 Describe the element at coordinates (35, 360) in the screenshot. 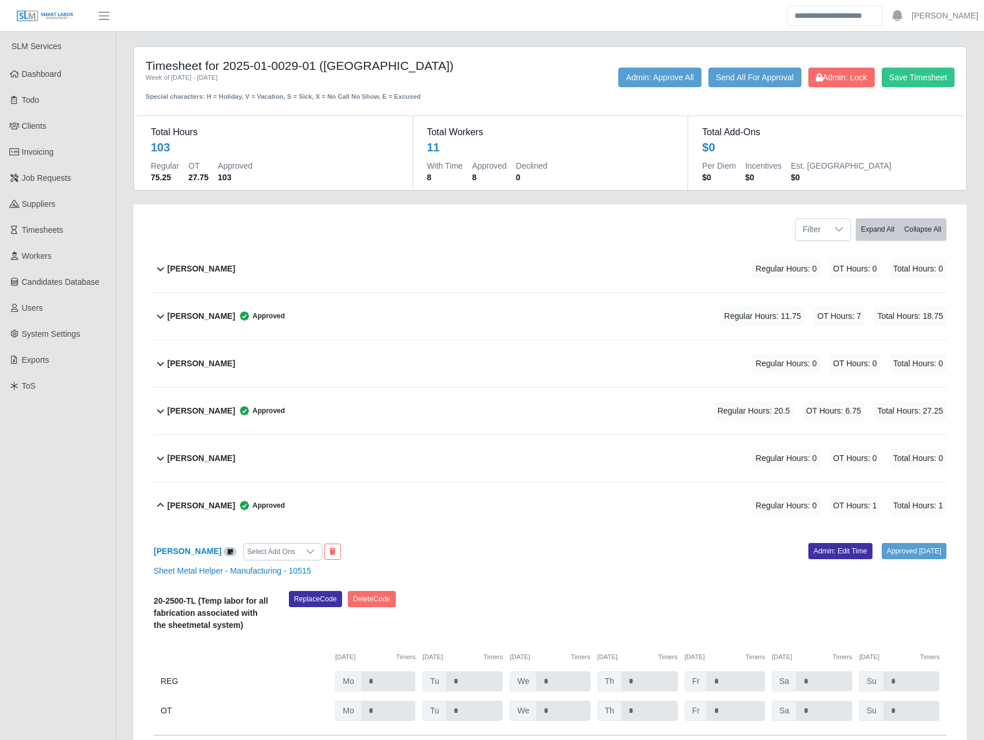

I see `span: Exports` at that location.